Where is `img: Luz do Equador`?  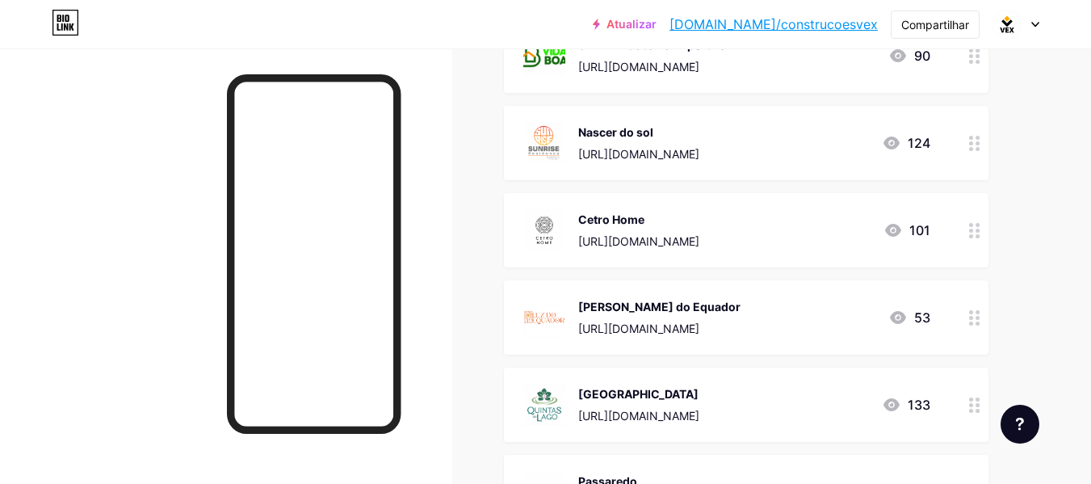 img: Luz do Equador is located at coordinates (544, 317).